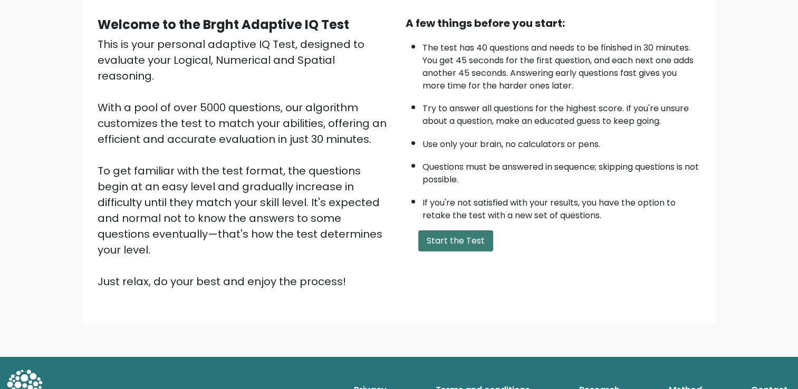  I want to click on li: Questions must be answered in sequence; skipping questions is not possible., so click(562, 171).